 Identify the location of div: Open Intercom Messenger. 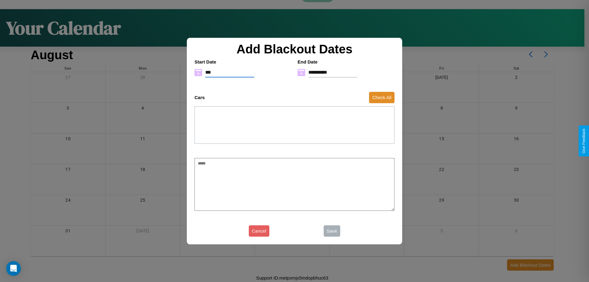
(13, 268).